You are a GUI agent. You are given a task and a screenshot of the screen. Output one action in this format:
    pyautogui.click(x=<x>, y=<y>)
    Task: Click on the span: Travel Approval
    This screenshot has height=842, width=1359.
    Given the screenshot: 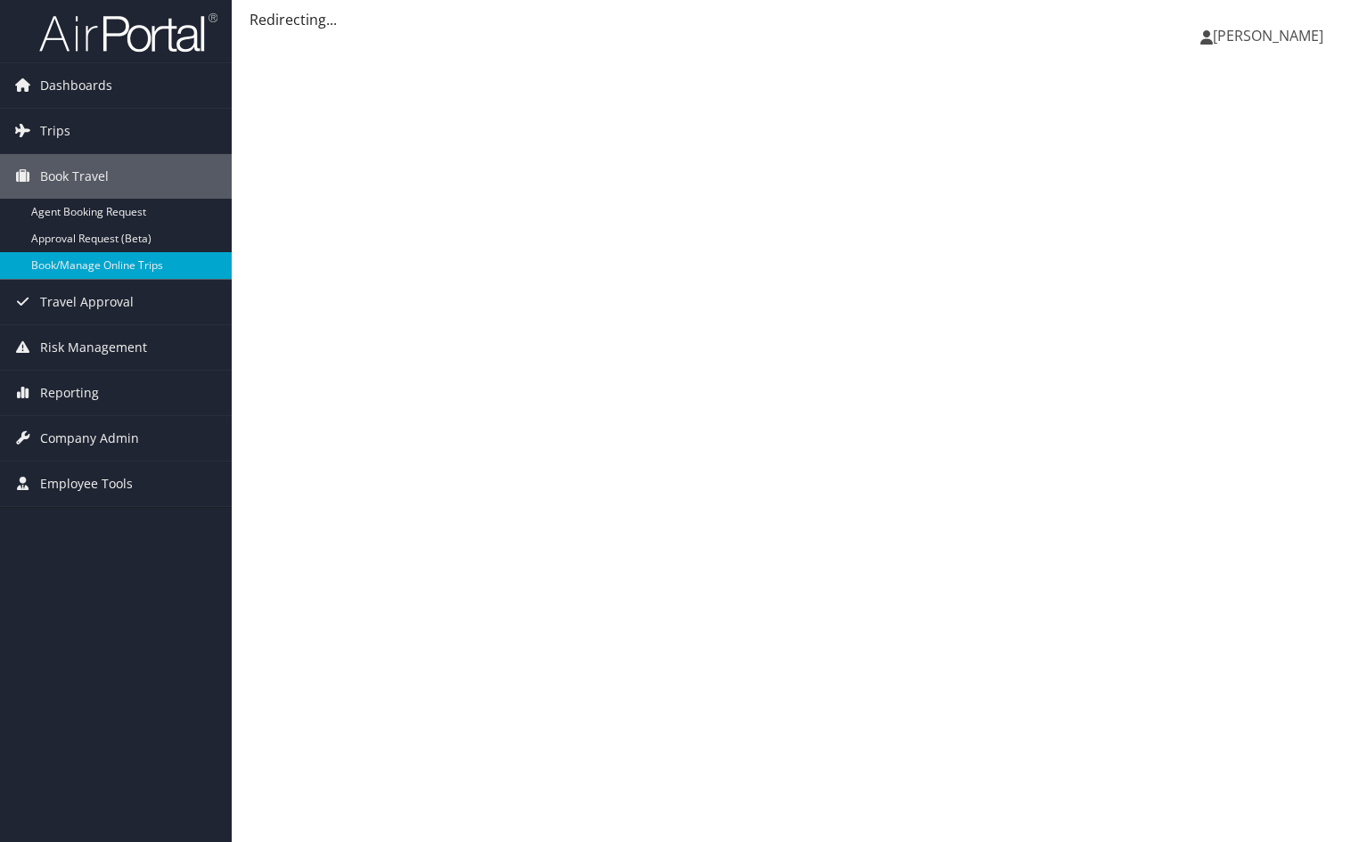 What is the action you would take?
    pyautogui.click(x=86, y=302)
    